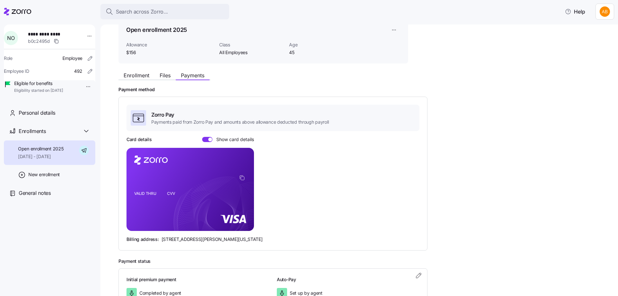 This screenshot has width=618, height=296. What do you see at coordinates (44, 175) in the screenshot?
I see `span: New enrollment` at bounding box center [44, 175].